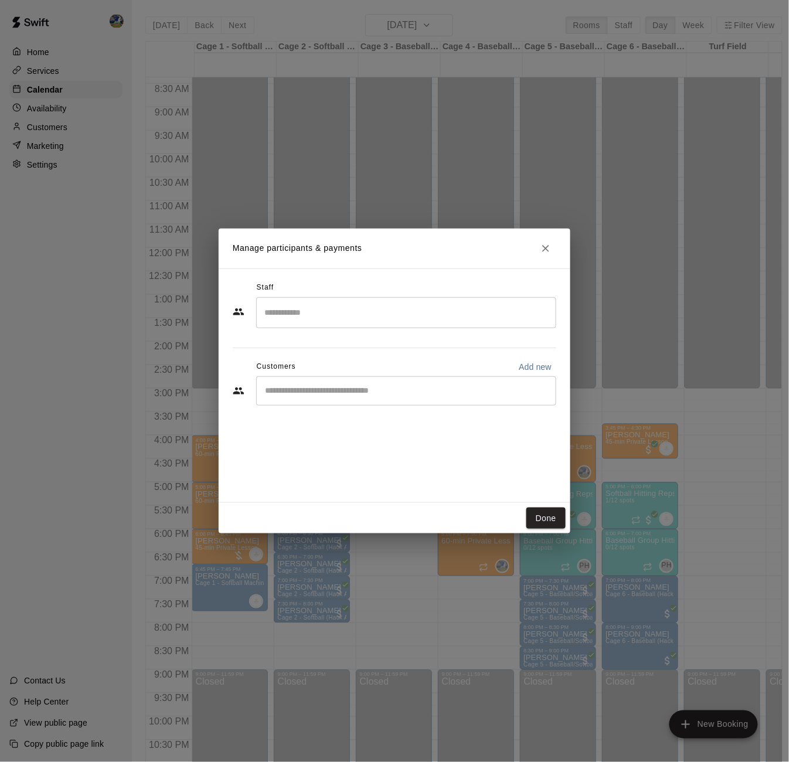 The height and width of the screenshot is (762, 789). I want to click on button: Close, so click(546, 248).